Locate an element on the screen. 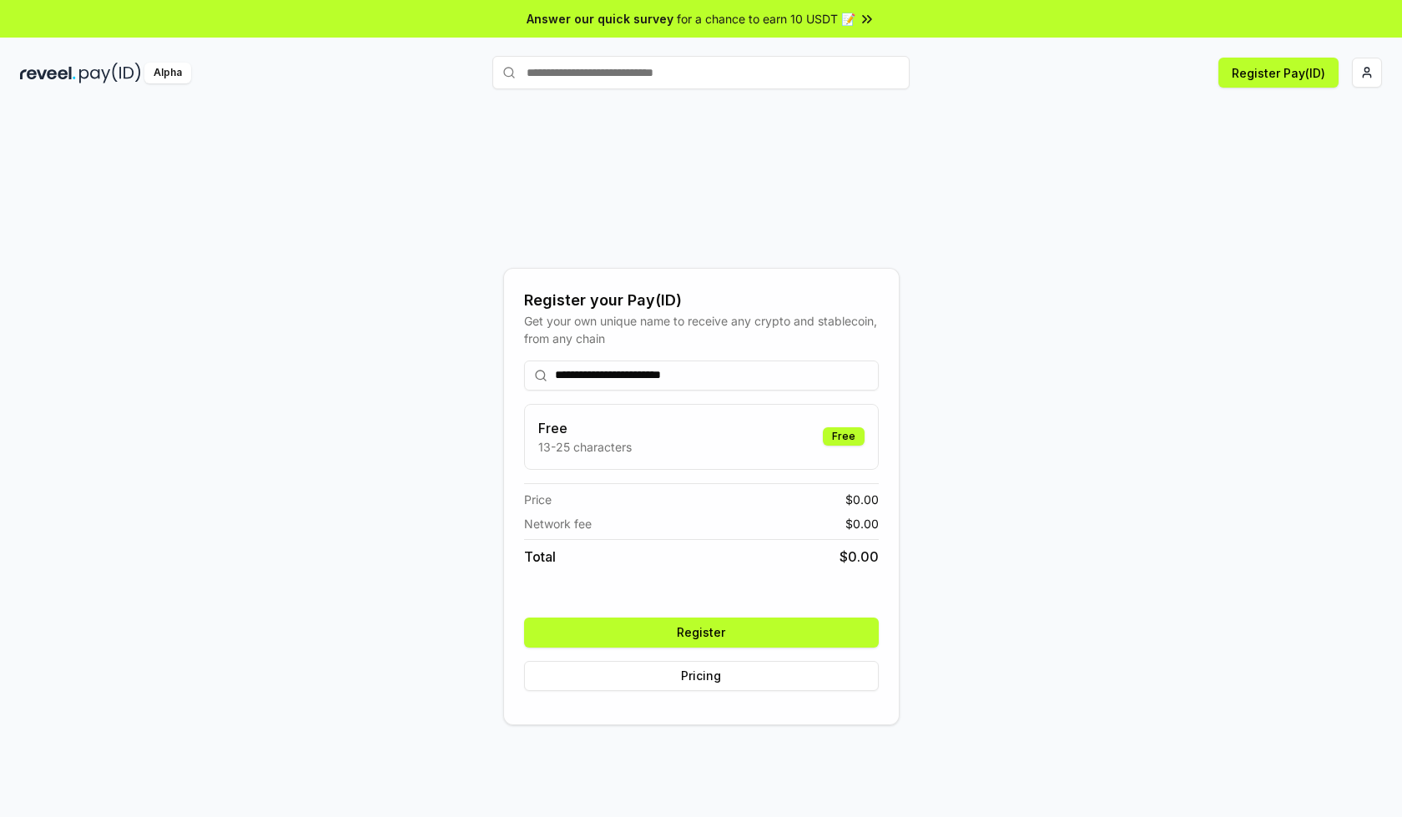 The height and width of the screenshot is (817, 1402). span: Price is located at coordinates (538, 499).